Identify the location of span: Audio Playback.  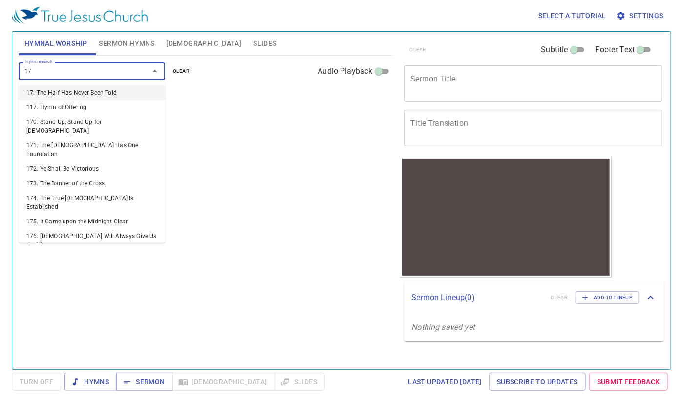
(345, 71).